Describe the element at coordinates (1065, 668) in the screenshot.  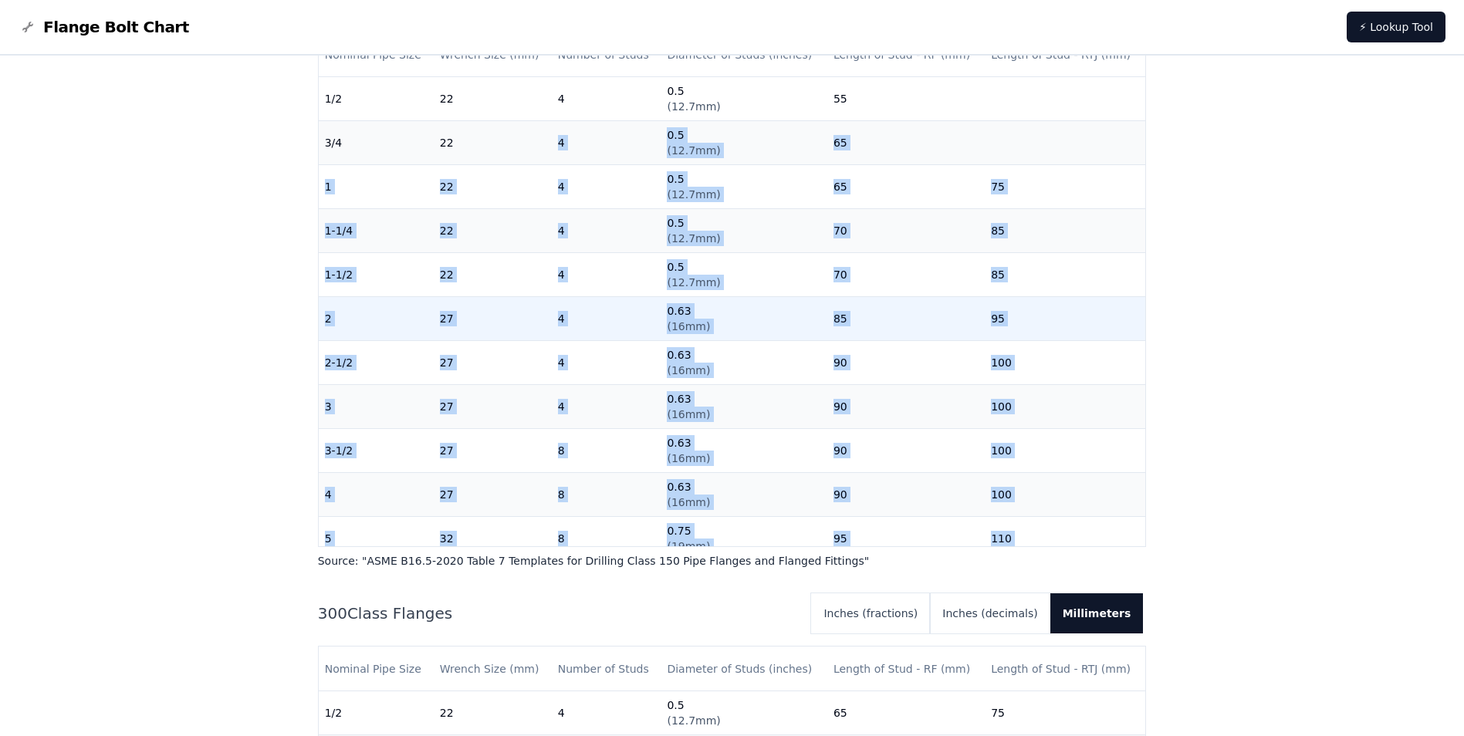
I see `th: Length of Stud - RTJ (mm)` at that location.